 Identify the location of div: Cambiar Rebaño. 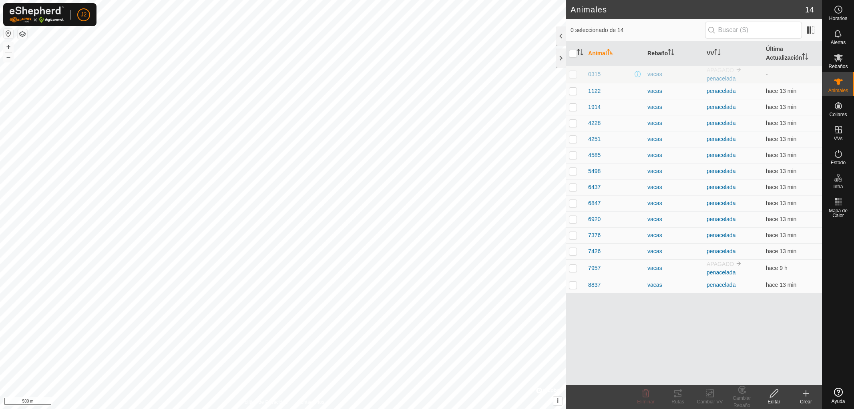
(742, 401).